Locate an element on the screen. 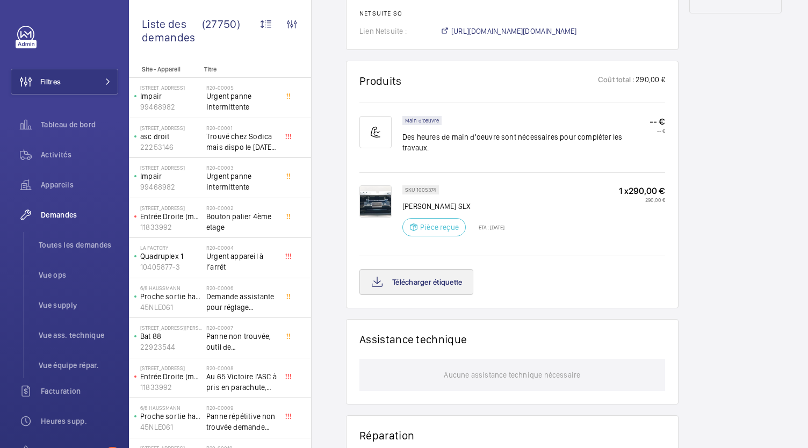 This screenshot has height=448, width=808. p: Site - Appareil is located at coordinates (164, 69).